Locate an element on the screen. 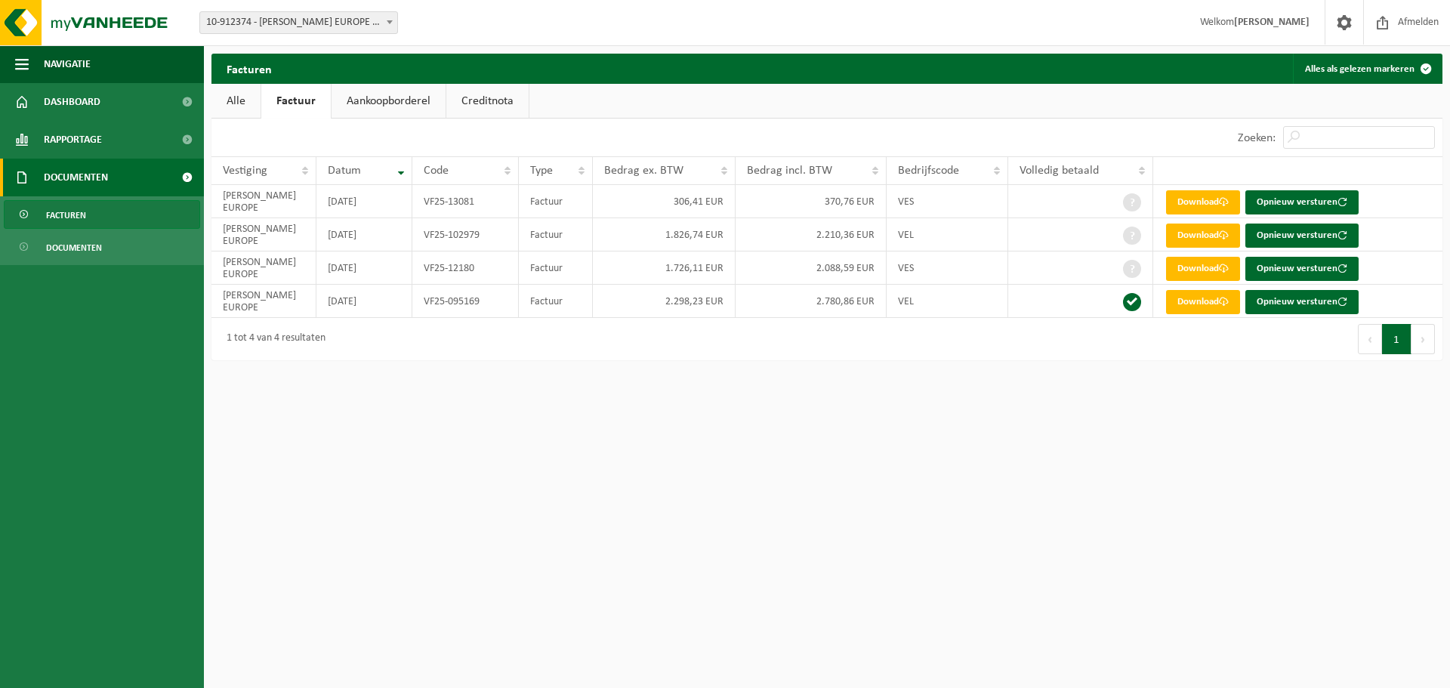  a: Creditnota is located at coordinates (487, 101).